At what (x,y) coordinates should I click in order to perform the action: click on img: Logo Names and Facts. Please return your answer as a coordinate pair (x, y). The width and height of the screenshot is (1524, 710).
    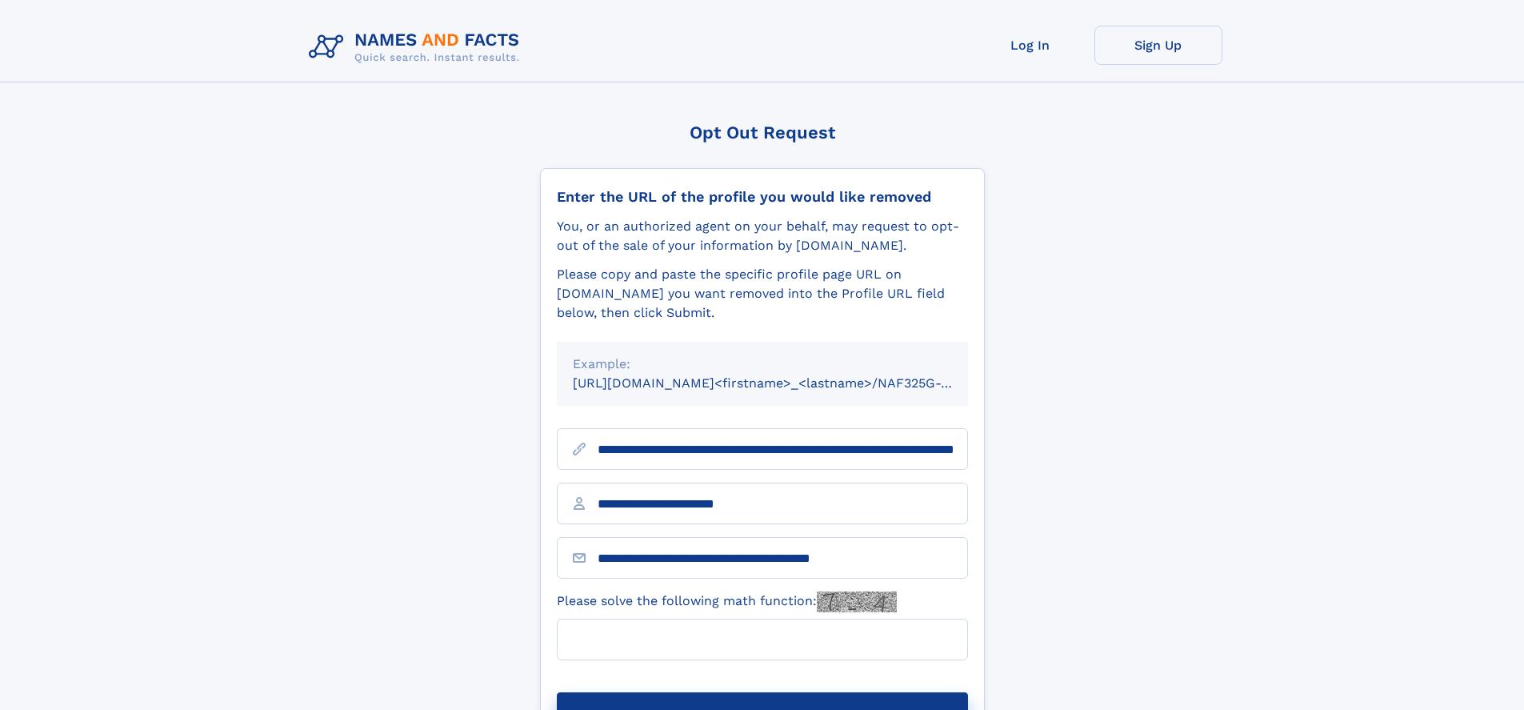
    Looking at the image, I should click on (418, 47).